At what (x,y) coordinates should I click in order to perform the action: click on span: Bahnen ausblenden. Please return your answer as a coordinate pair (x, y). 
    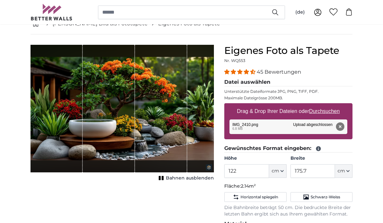
    Looking at the image, I should click on (190, 178).